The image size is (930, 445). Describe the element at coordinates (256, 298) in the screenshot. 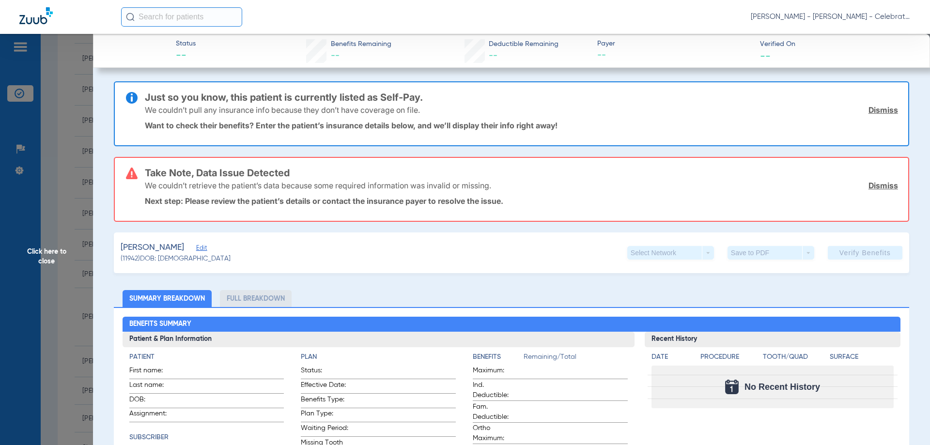

I see `li: Full Breakdown` at that location.